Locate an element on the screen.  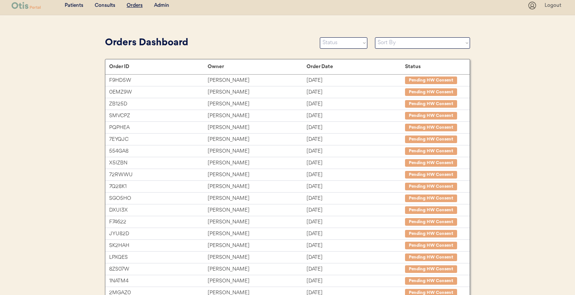
div: SK2HAH is located at coordinates (158, 245).